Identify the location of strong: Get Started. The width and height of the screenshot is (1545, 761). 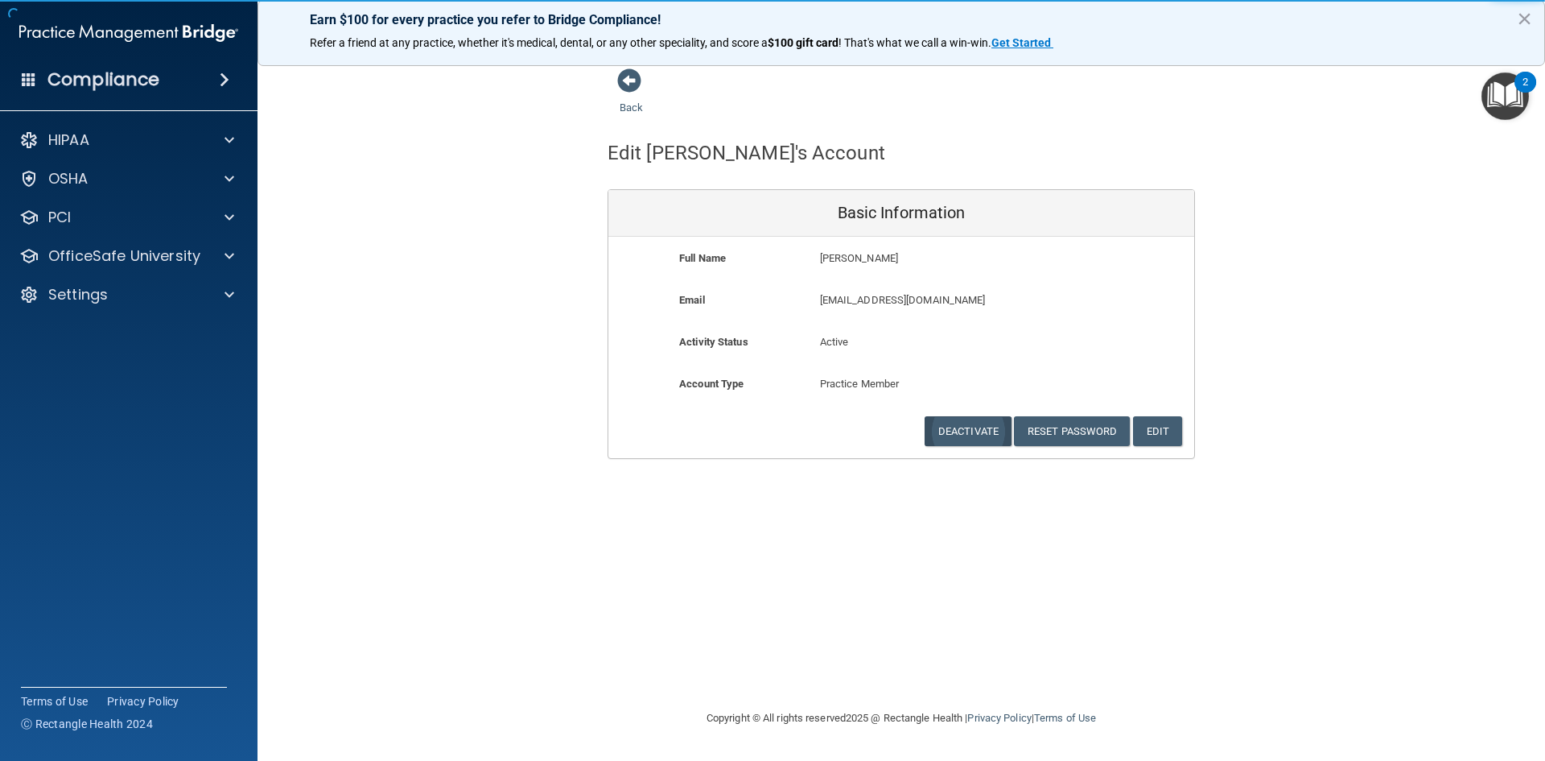
(1021, 43).